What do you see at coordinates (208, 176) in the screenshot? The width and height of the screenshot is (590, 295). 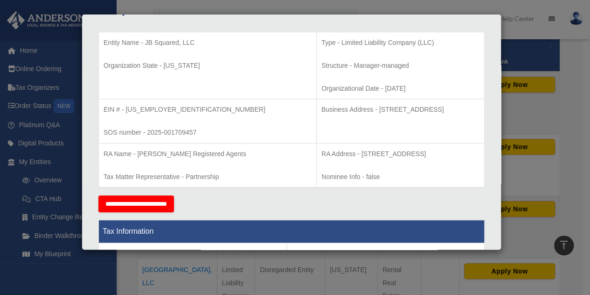 I see `p: Tax Matter Representative - Partnership` at bounding box center [208, 176].